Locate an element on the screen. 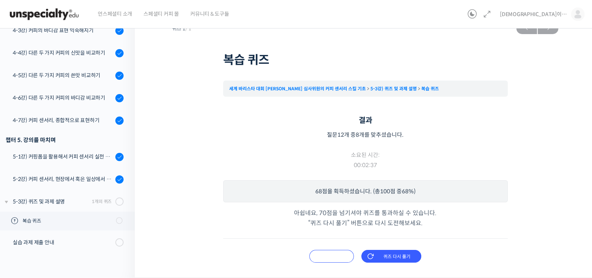 Image resolution: width=592 pixels, height=278 pixels. a: 설정 is located at coordinates (120, 225).